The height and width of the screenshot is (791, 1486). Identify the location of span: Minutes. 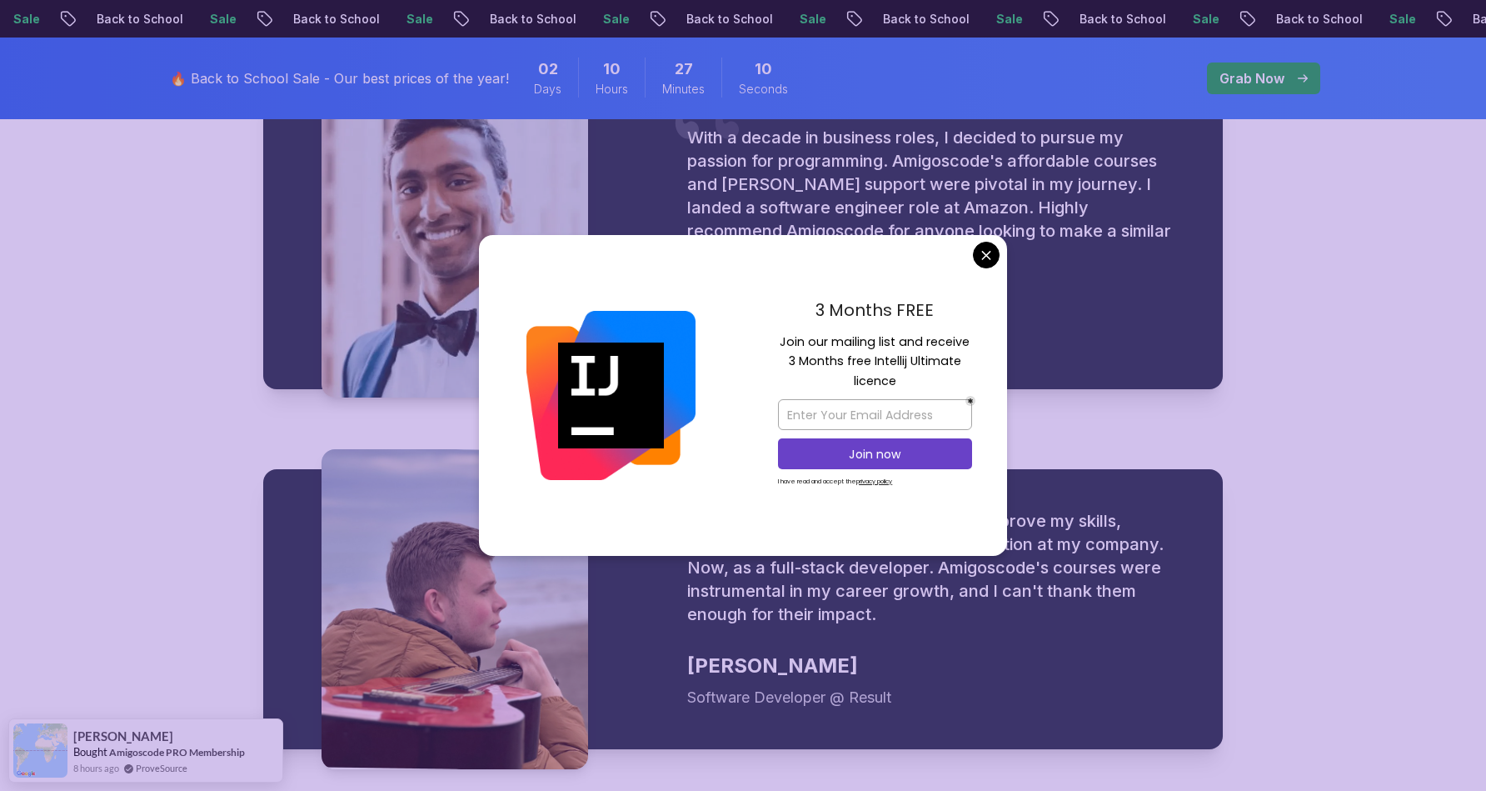
(683, 89).